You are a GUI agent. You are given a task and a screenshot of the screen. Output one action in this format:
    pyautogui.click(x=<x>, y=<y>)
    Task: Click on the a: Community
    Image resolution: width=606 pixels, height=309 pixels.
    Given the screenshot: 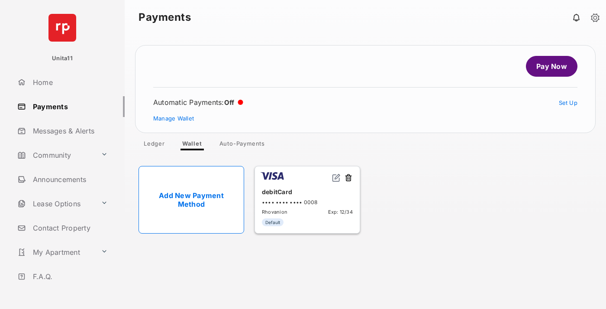 What is the action you would take?
    pyautogui.click(x=55, y=155)
    